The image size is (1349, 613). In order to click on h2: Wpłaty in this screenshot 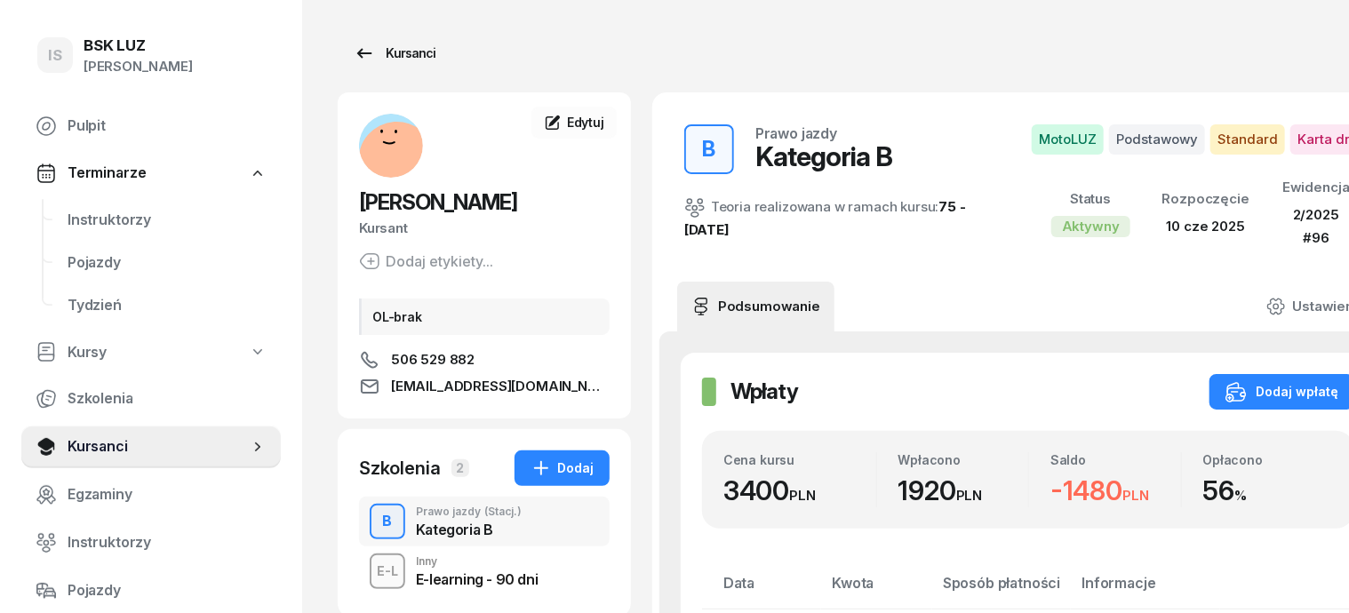, I will do `click(764, 392)`.